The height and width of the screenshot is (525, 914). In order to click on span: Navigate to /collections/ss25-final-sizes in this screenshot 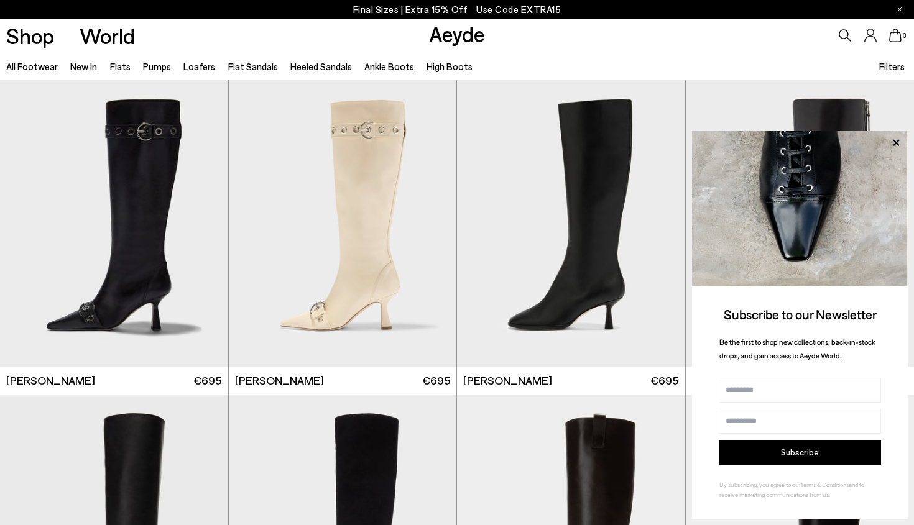, I will do `click(519, 9)`.